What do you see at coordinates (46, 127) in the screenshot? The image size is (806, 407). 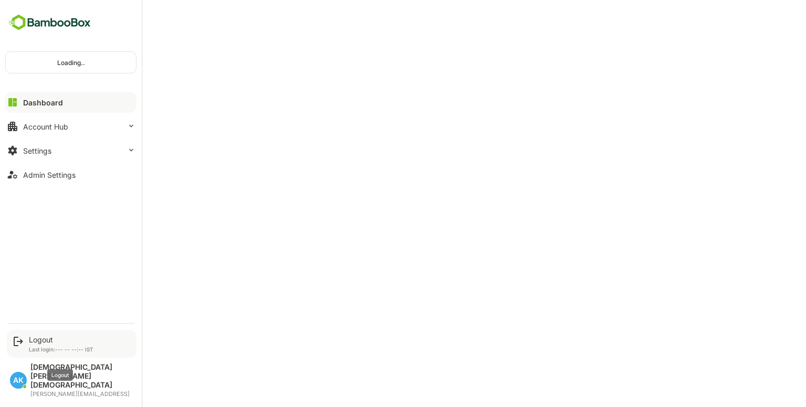 I see `div: Account Hub` at bounding box center [46, 127].